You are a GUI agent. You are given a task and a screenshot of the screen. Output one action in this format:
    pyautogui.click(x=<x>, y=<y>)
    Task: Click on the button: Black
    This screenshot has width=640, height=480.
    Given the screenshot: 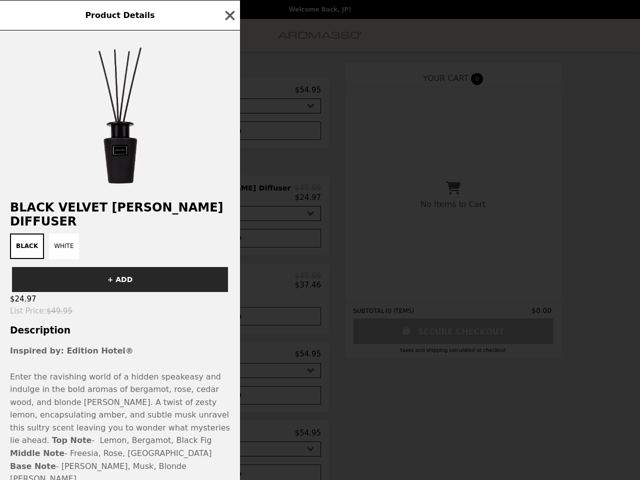 What is the action you would take?
    pyautogui.click(x=27, y=246)
    